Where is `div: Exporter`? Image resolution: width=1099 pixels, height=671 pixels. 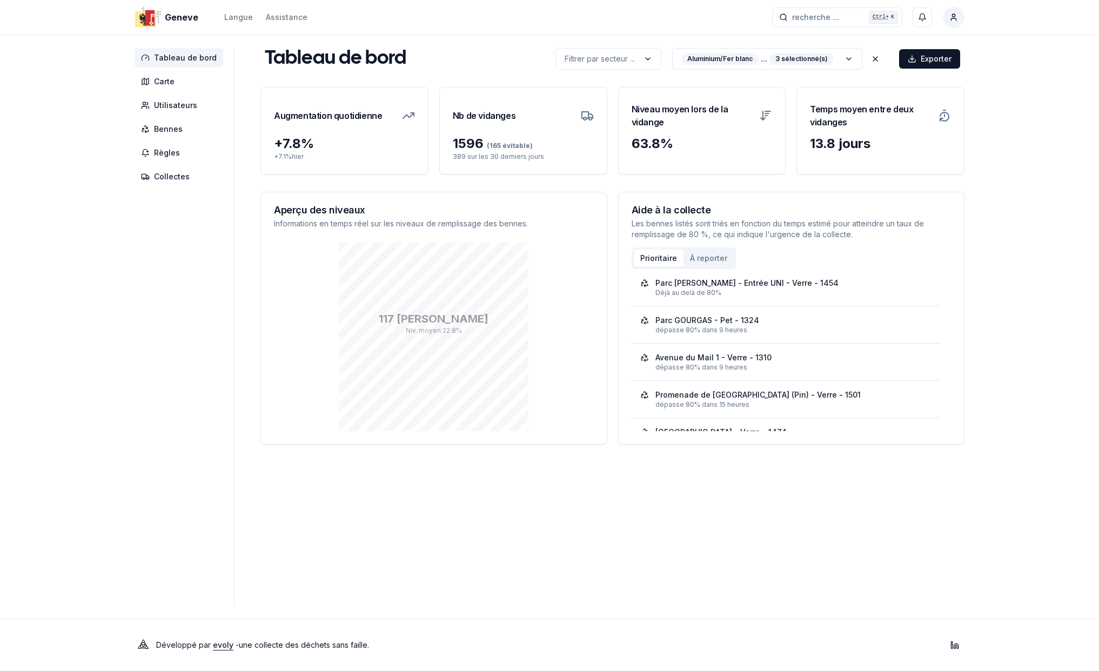 div: Exporter is located at coordinates (929, 59).